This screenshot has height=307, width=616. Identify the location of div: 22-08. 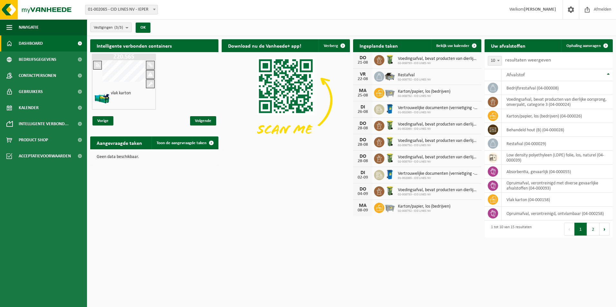
(362, 79).